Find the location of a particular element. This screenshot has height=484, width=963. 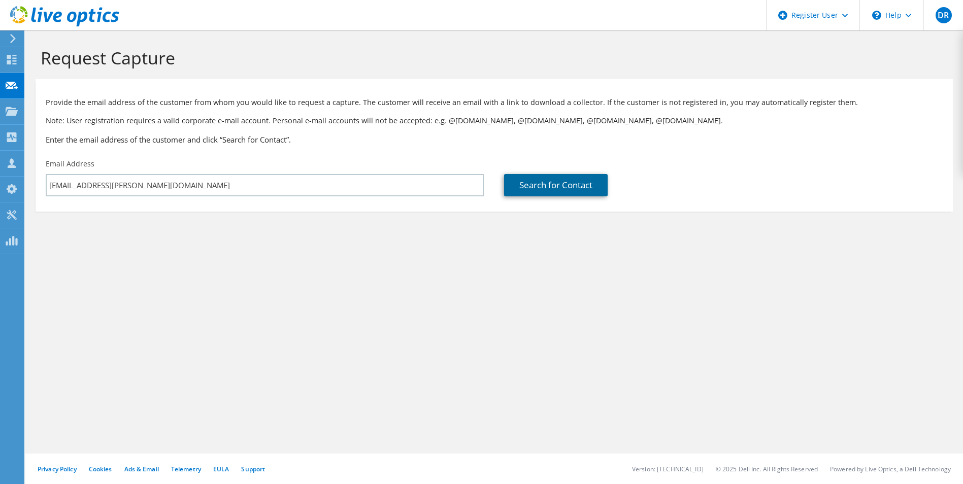

h1: Request Capture is located at coordinates (491, 58).